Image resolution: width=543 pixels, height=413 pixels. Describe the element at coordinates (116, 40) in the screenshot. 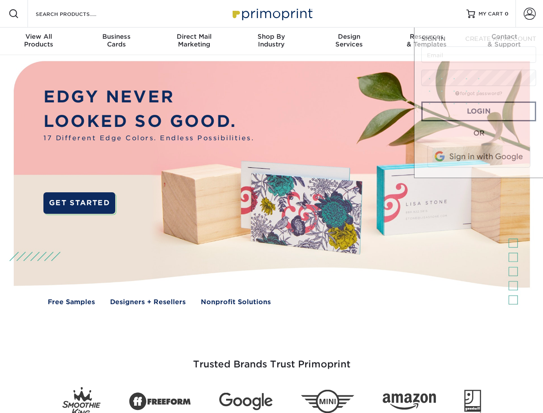

I see `div: Cards` at that location.